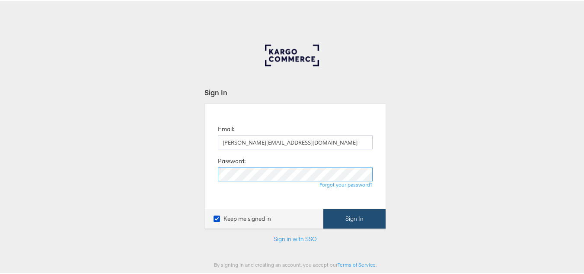  I want to click on div: Sign In, so click(295, 91).